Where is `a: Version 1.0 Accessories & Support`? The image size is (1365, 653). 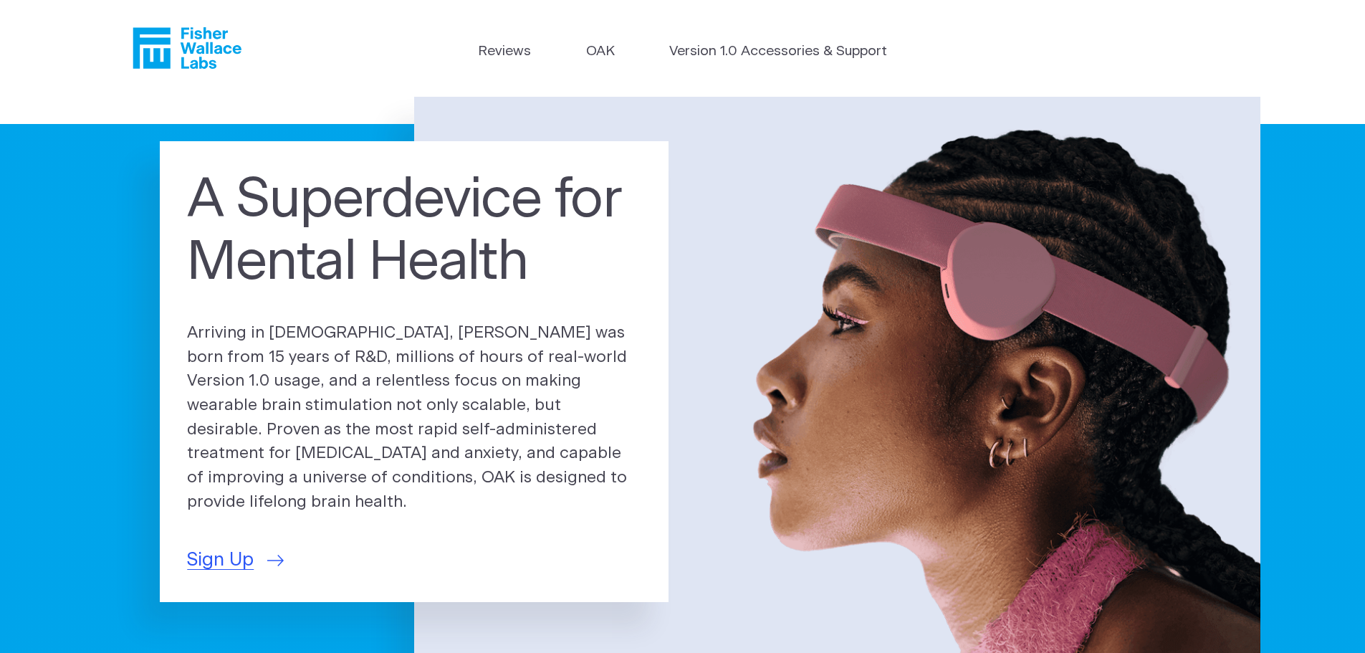
a: Version 1.0 Accessories & Support is located at coordinates (778, 52).